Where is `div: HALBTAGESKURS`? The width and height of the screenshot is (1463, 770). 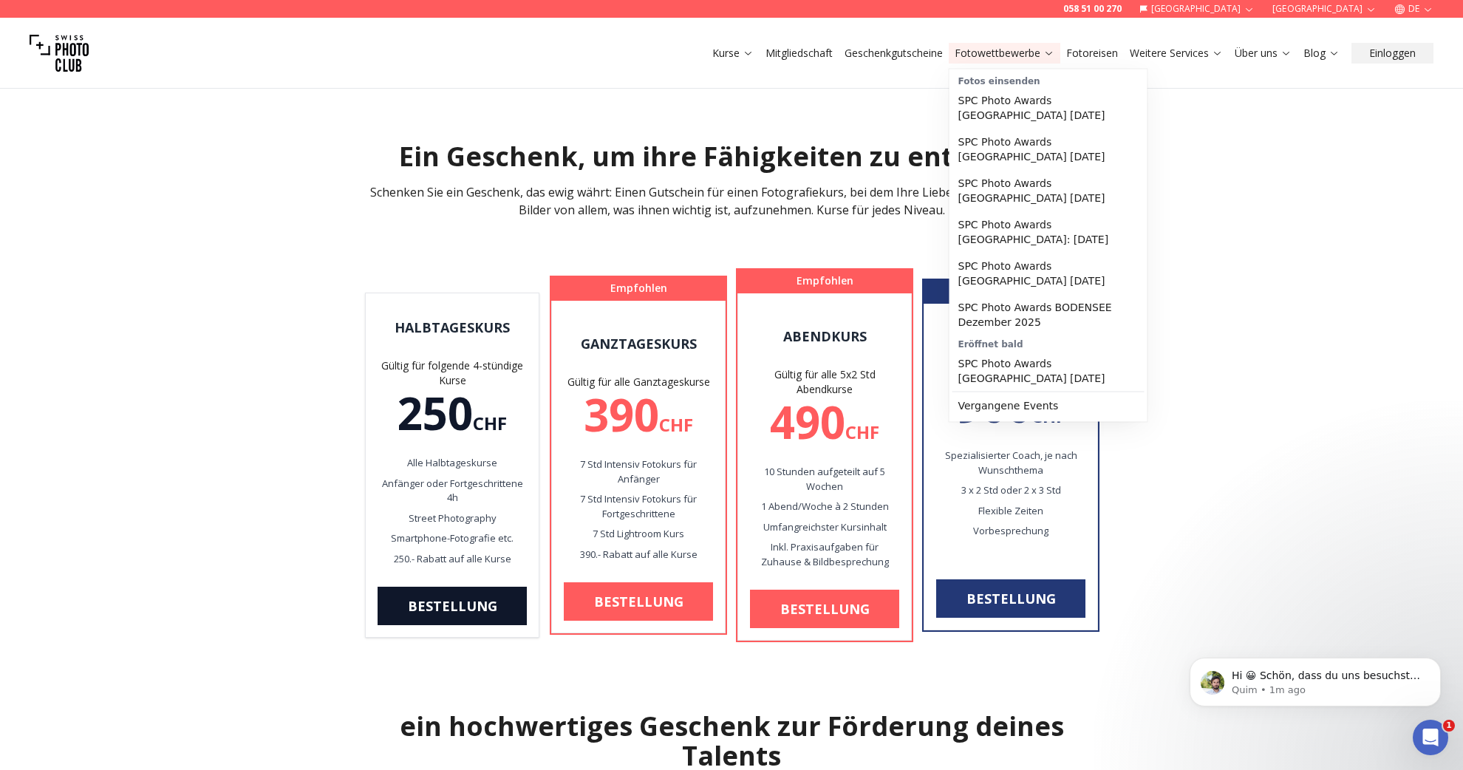 div: HALBTAGESKURS is located at coordinates (452, 327).